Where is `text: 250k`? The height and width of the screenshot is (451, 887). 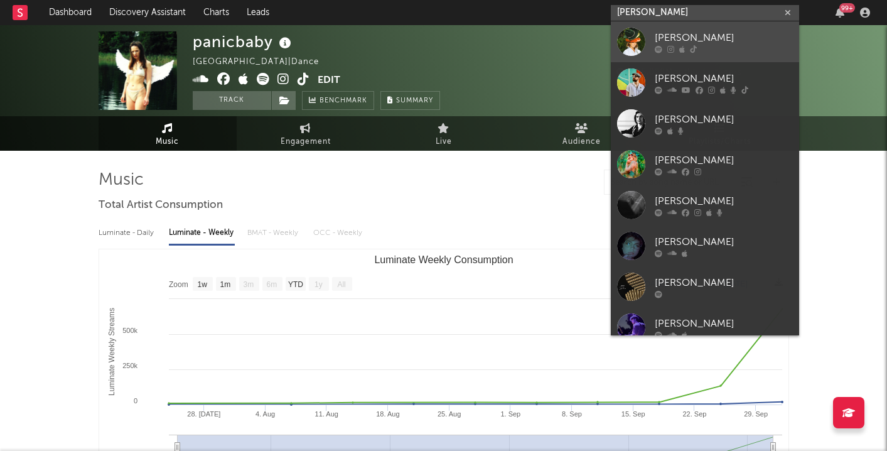 text: 250k is located at coordinates (130, 366).